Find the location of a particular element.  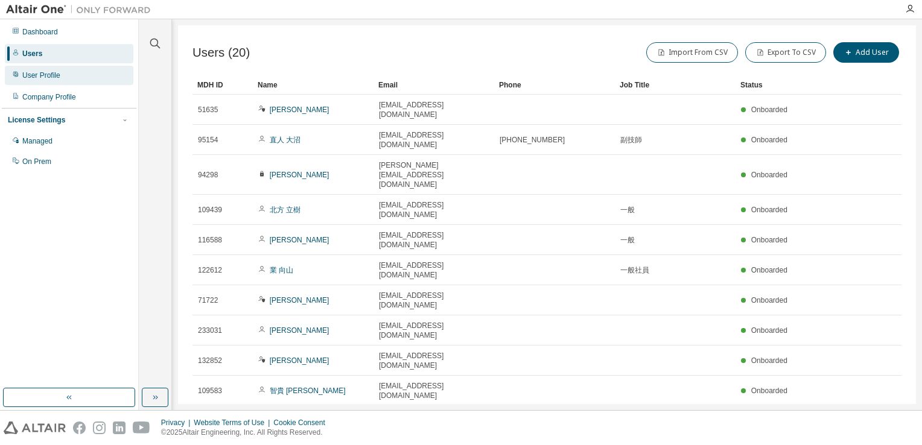

div: Privacy is located at coordinates (177, 423).